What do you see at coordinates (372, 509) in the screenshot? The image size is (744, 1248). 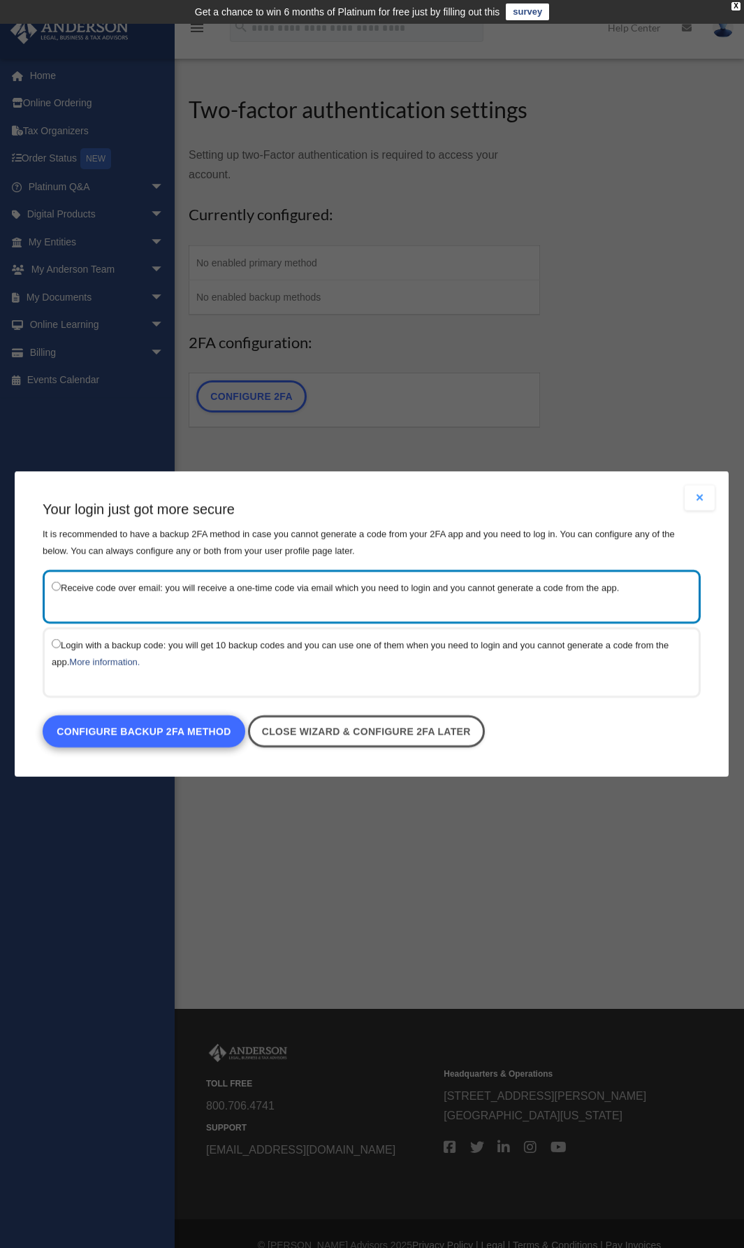 I see `h3: Your login just got more secure` at bounding box center [372, 509].